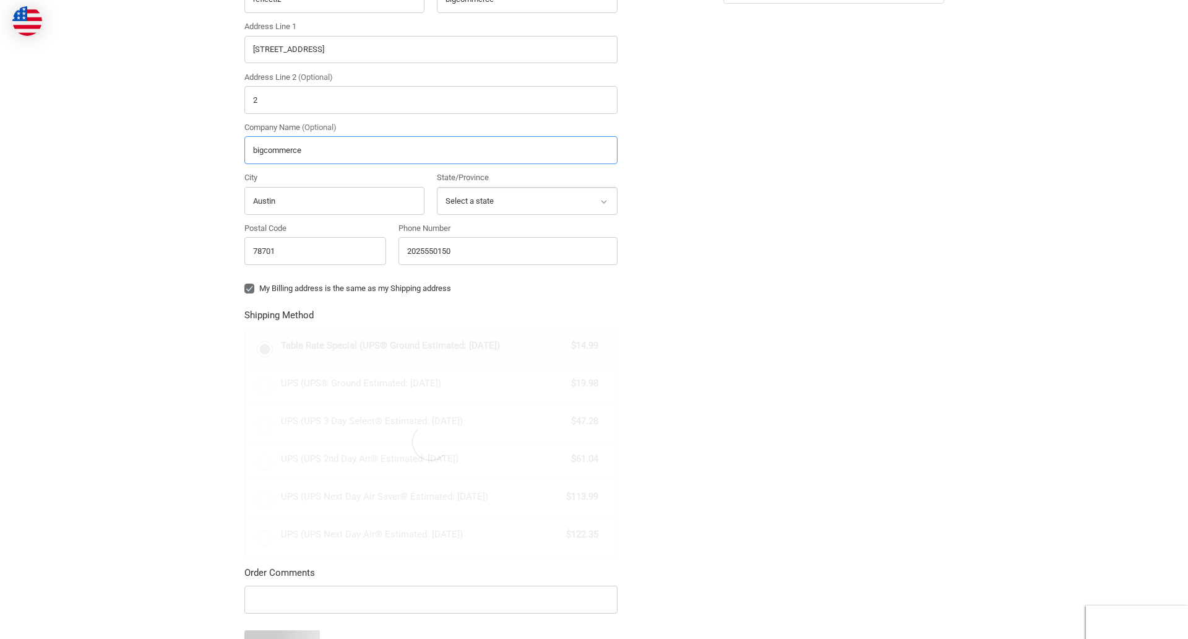 The width and height of the screenshot is (1188, 639). Describe the element at coordinates (508, 228) in the screenshot. I see `label: Phone Number` at that location.